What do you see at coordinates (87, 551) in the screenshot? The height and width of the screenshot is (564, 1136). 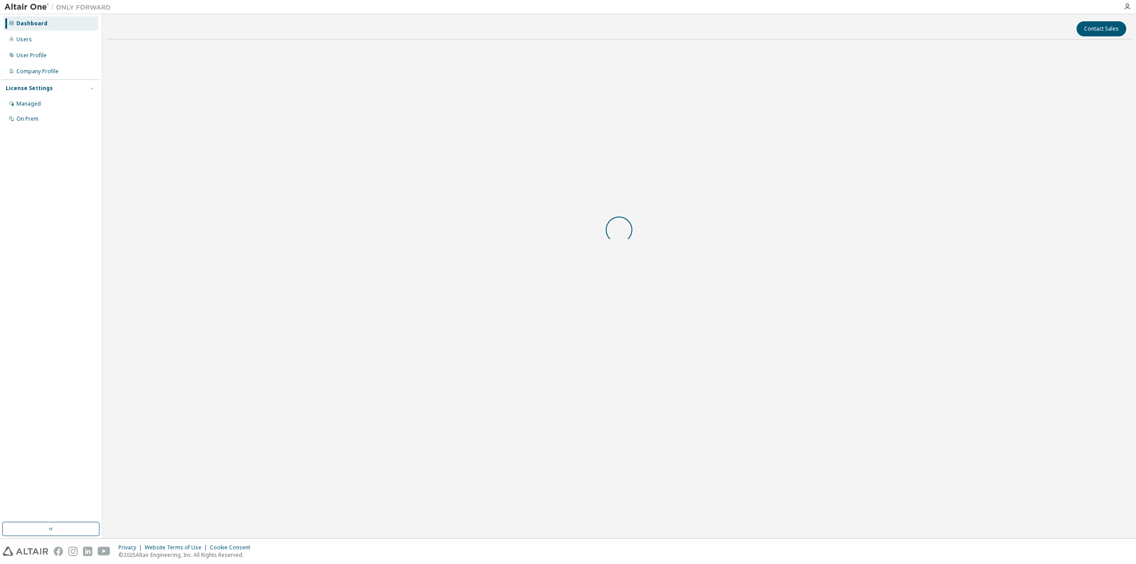 I see `img: linkedin.svg` at bounding box center [87, 551].